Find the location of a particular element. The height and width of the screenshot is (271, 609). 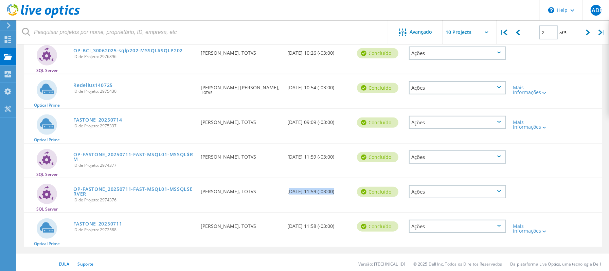

span: of 5 is located at coordinates (562, 33).